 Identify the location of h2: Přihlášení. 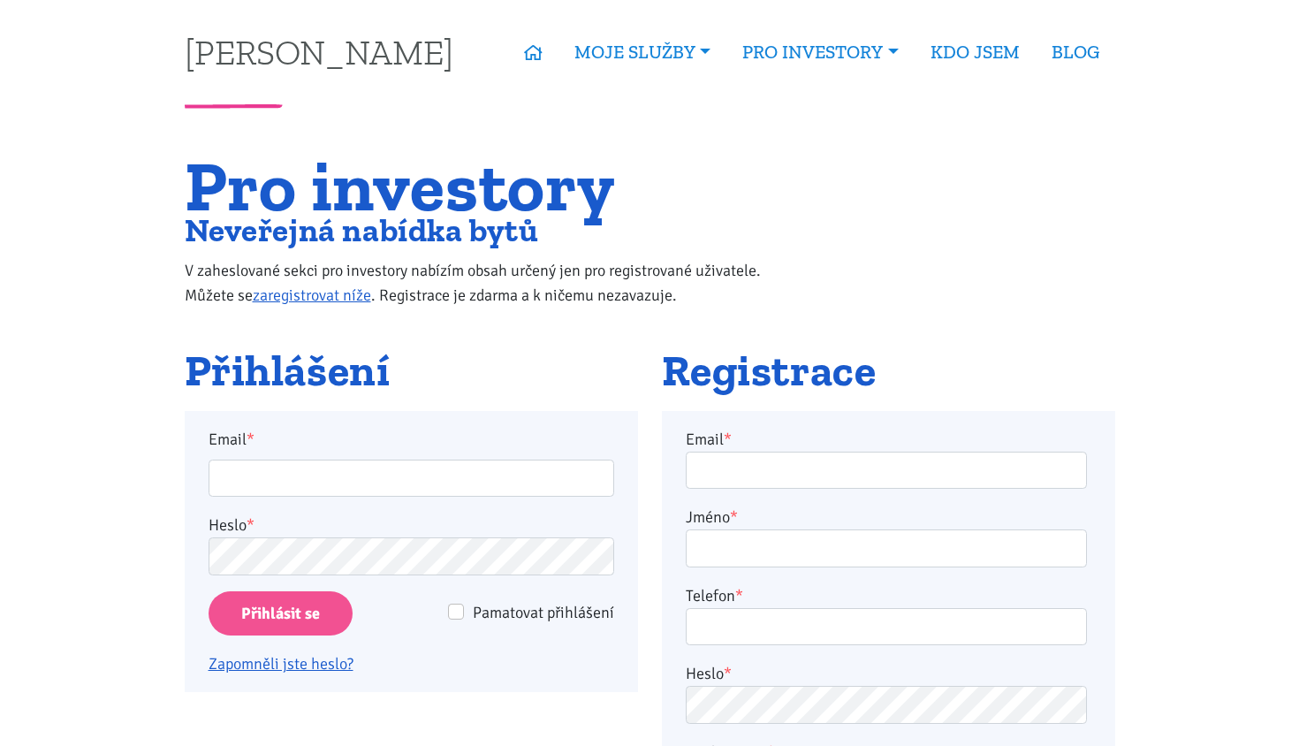
(411, 371).